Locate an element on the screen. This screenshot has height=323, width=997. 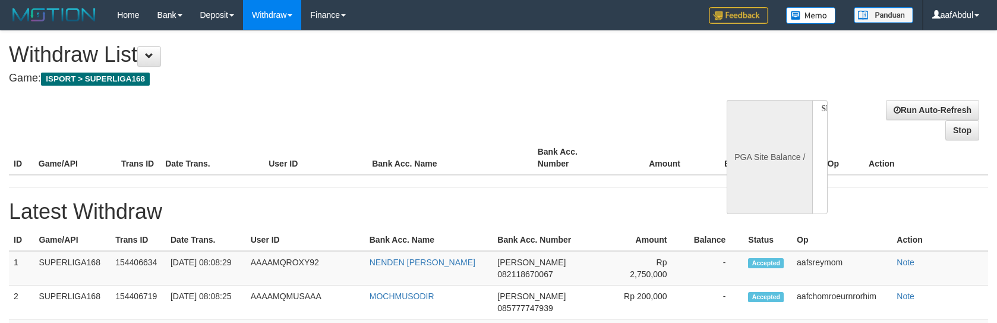
div: PGA Site Balance / is located at coordinates (769, 157).